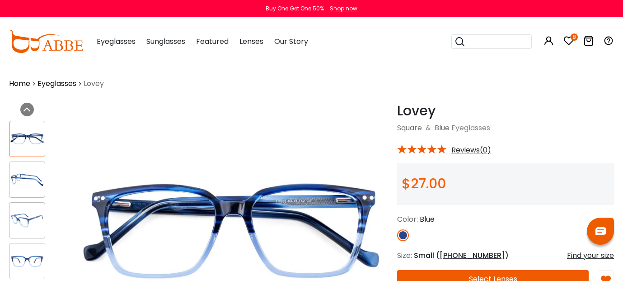 This screenshot has height=281, width=623. I want to click on span: $27.00, so click(424, 183).